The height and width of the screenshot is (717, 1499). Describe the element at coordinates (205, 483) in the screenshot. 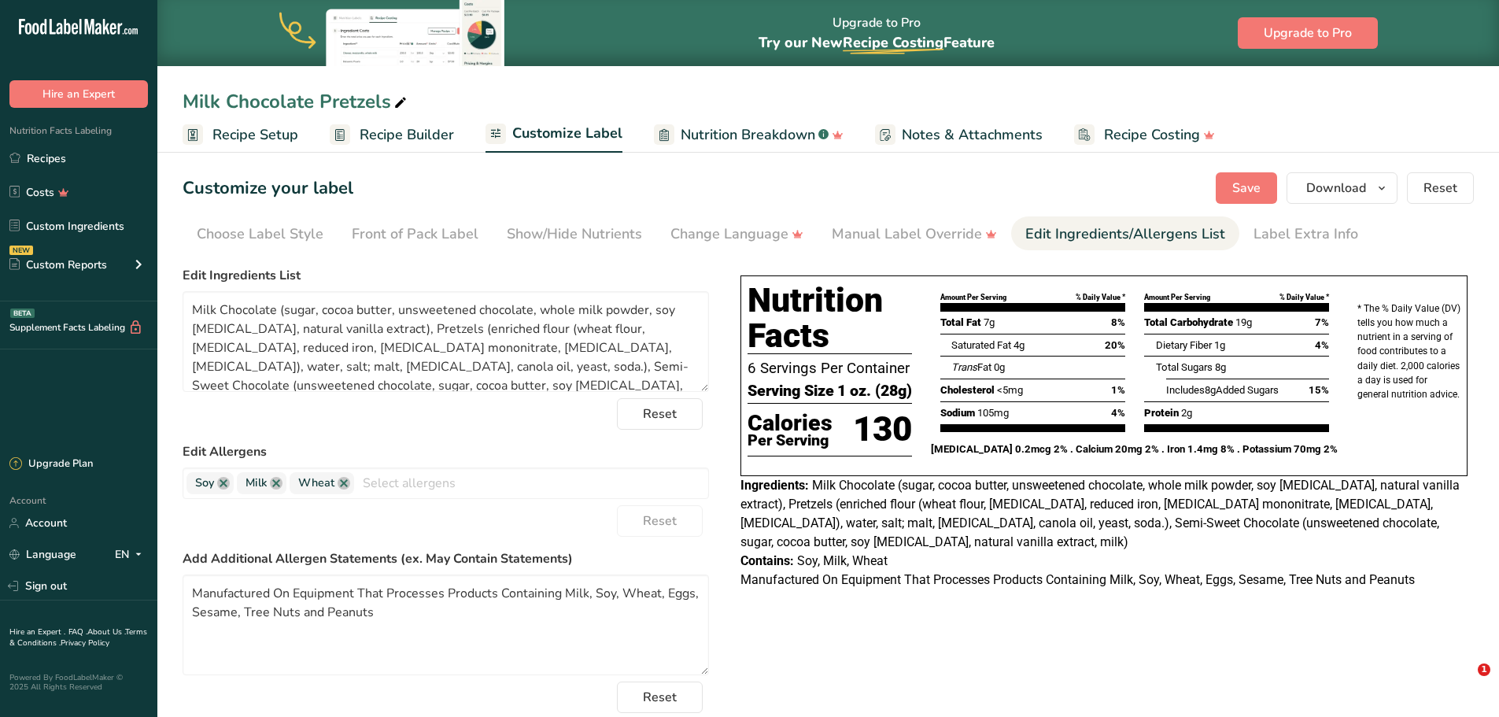

I see `span: Soy` at that location.